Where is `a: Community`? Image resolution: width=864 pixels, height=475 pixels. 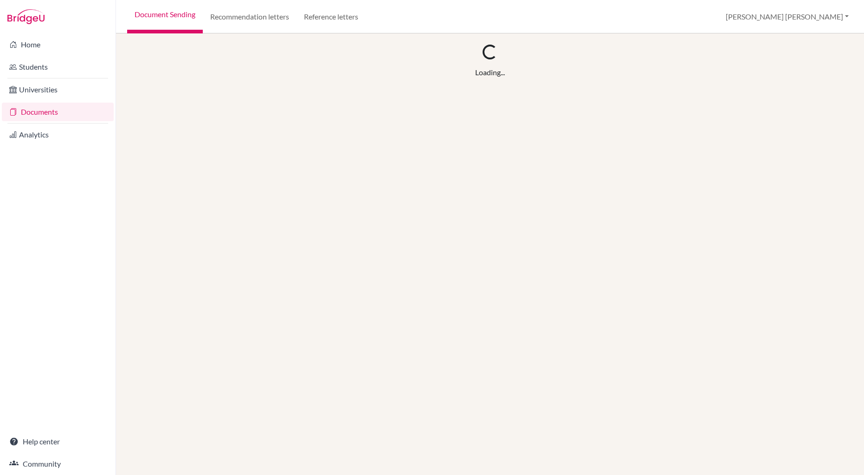 a: Community is located at coordinates (58, 463).